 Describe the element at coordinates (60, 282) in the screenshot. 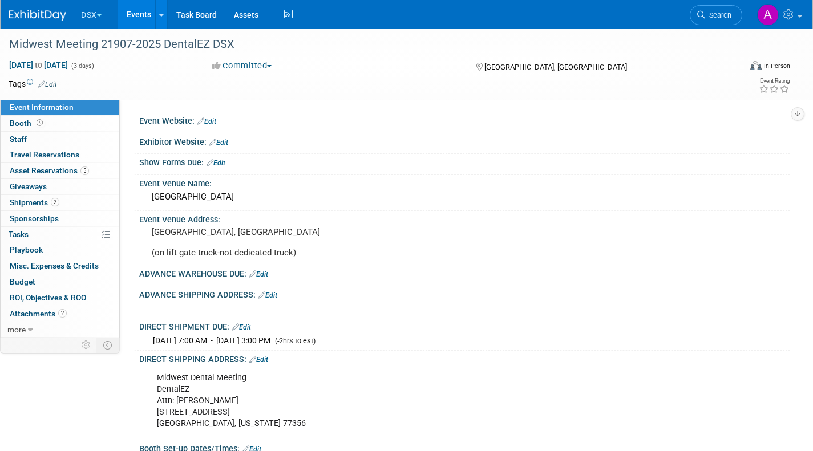

I see `a: Budget` at that location.